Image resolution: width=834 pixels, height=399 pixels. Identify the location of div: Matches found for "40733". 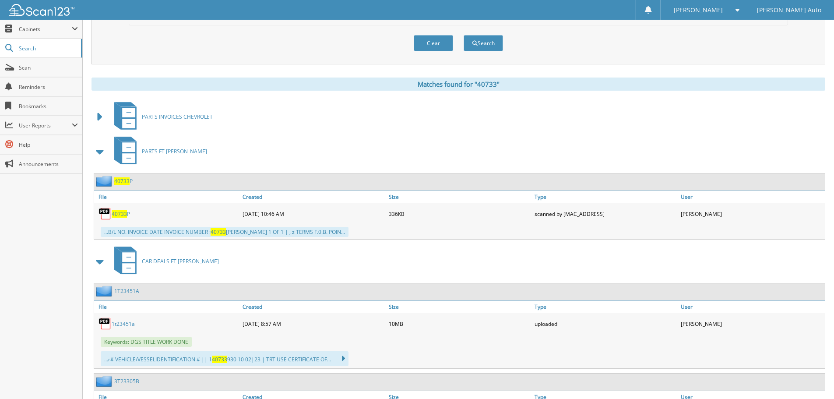
(458, 84).